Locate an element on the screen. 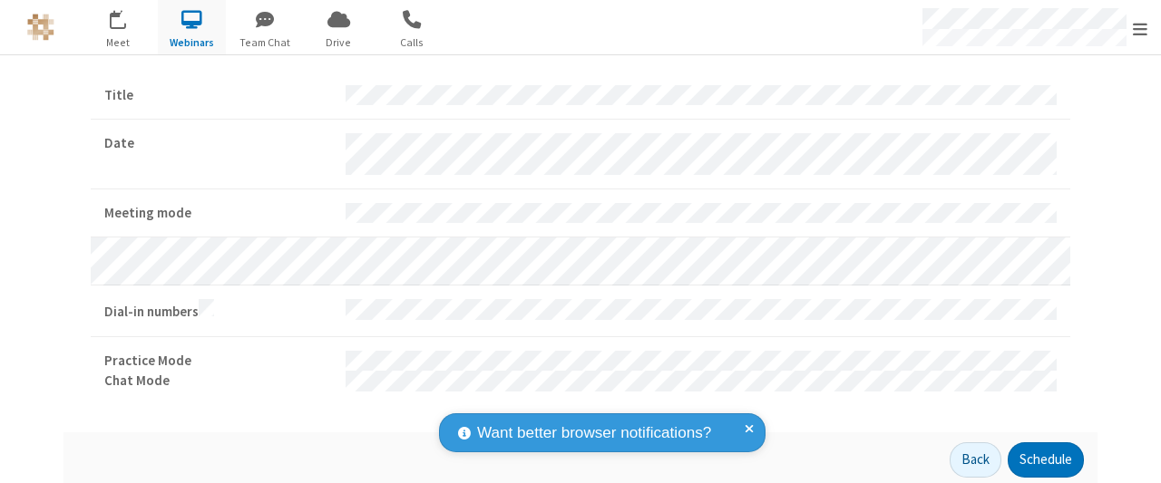 This screenshot has width=1161, height=483. strong: Meeting mode is located at coordinates (218, 213).